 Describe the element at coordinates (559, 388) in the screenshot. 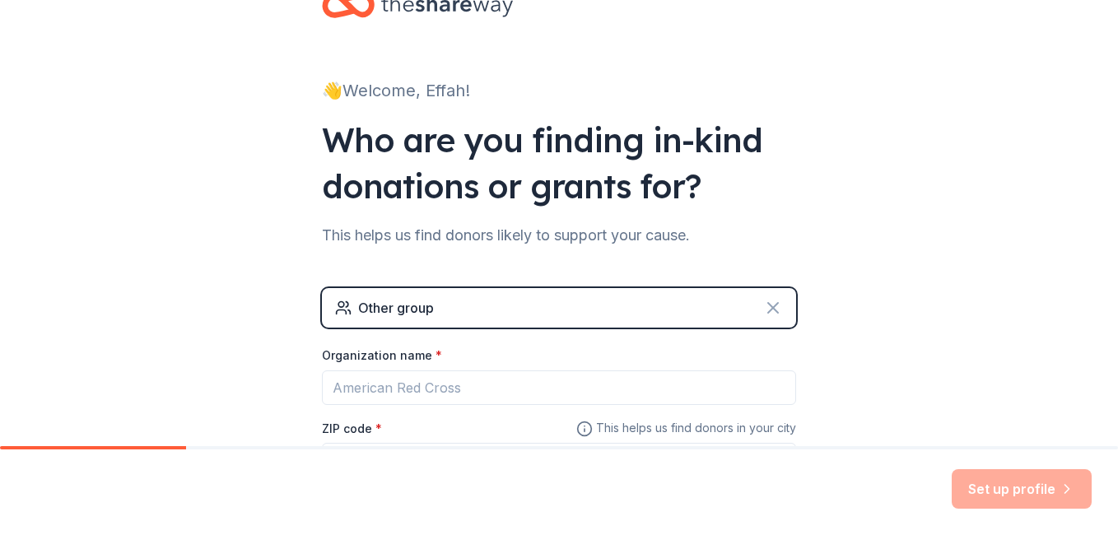

I see `input: American Red Cross` at that location.